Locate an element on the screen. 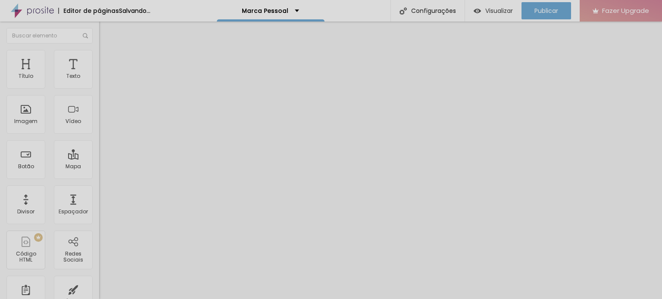  input: Buscar elemento is located at coordinates (50, 36).